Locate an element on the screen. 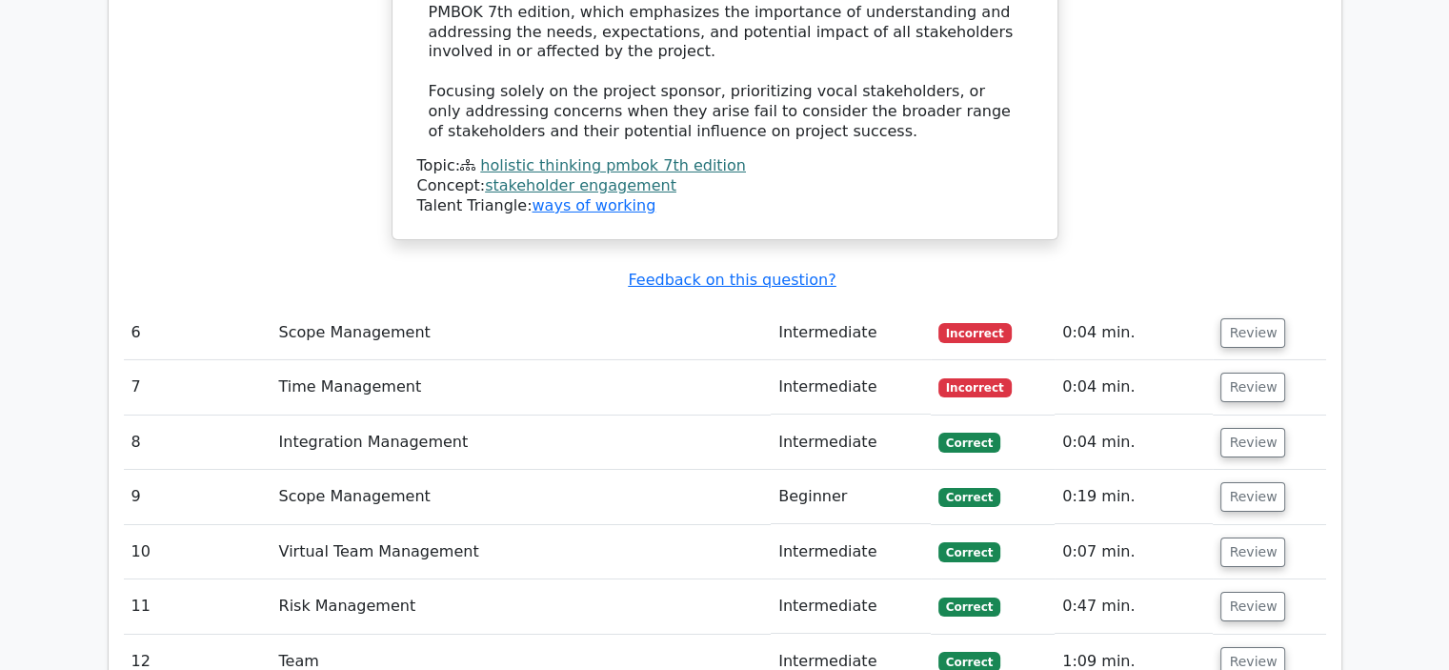  td: 9 is located at coordinates (197, 496).